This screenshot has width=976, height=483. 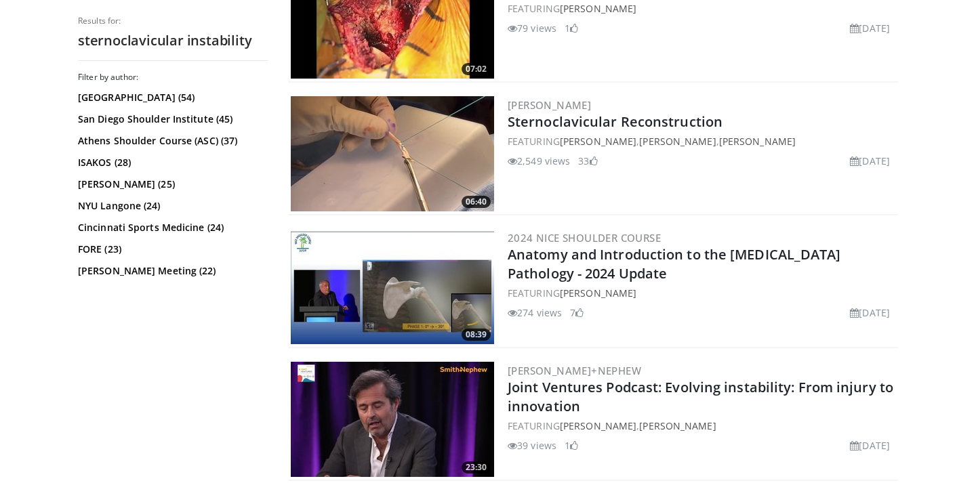 I want to click on a: FORE (23), so click(x=171, y=249).